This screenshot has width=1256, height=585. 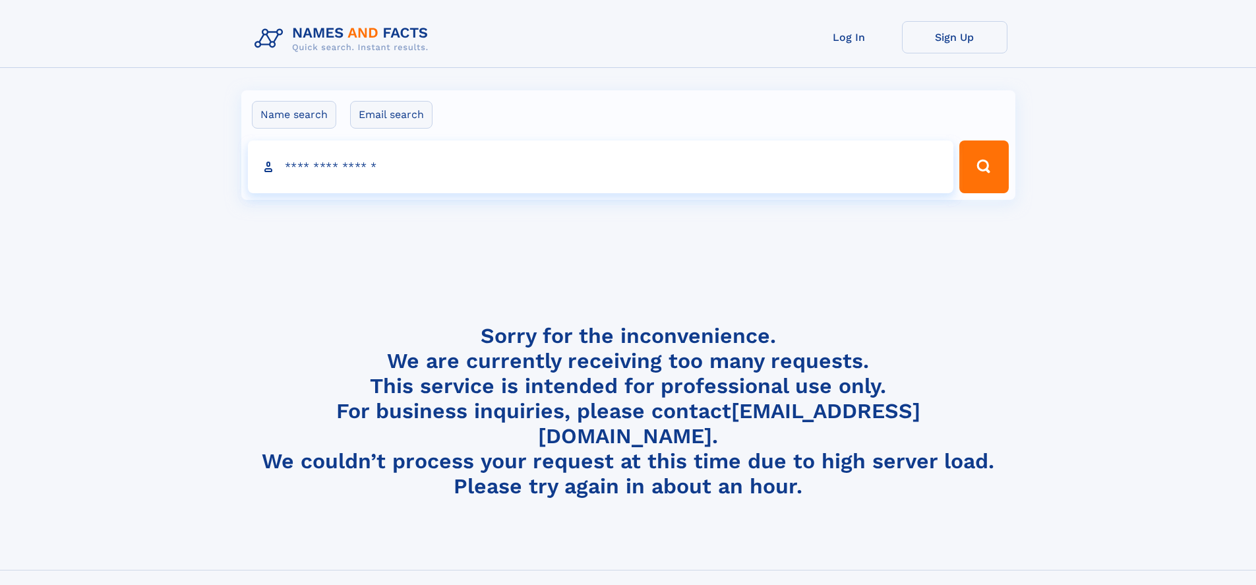 I want to click on a: Log In, so click(x=849, y=37).